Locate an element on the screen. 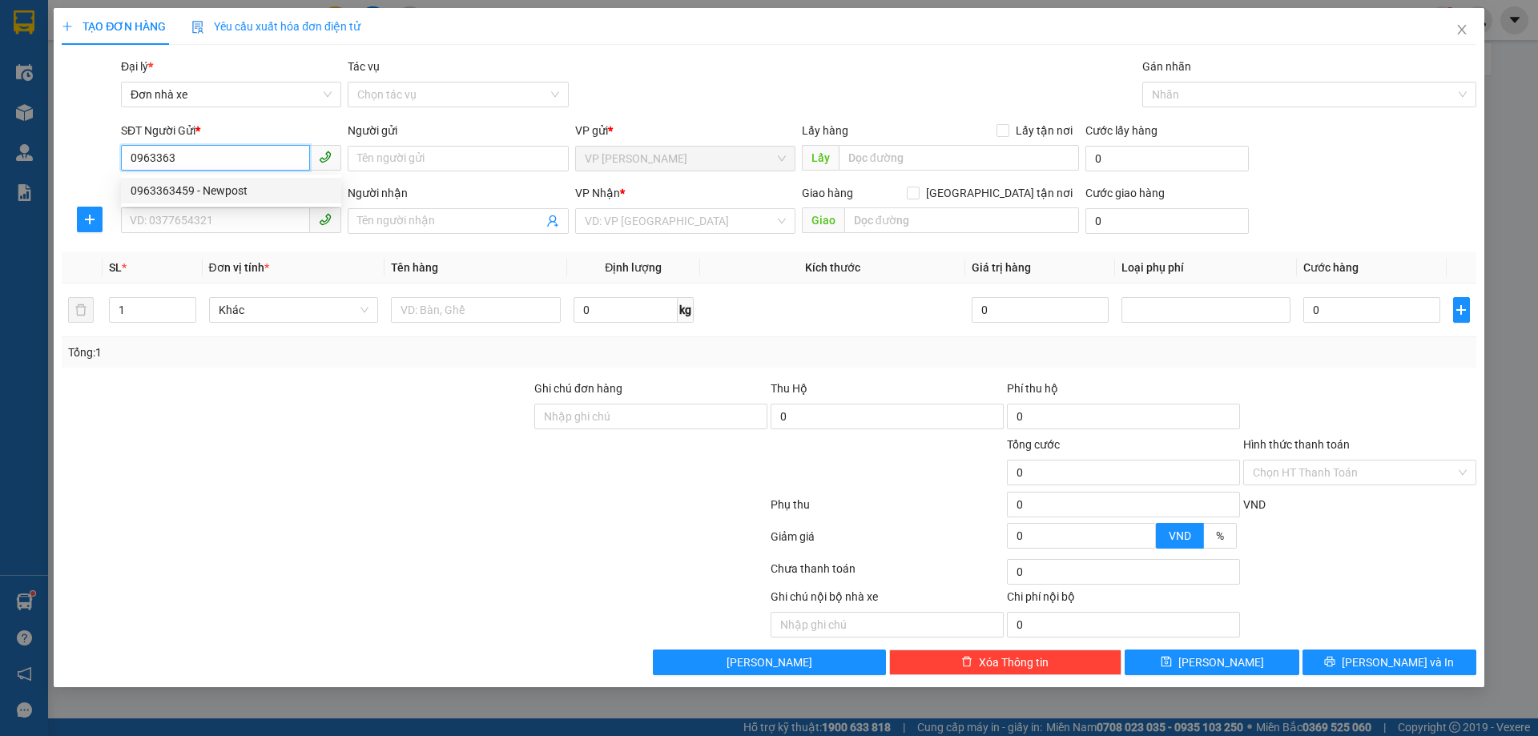 The height and width of the screenshot is (736, 1538). button: Close is located at coordinates (1462, 30).